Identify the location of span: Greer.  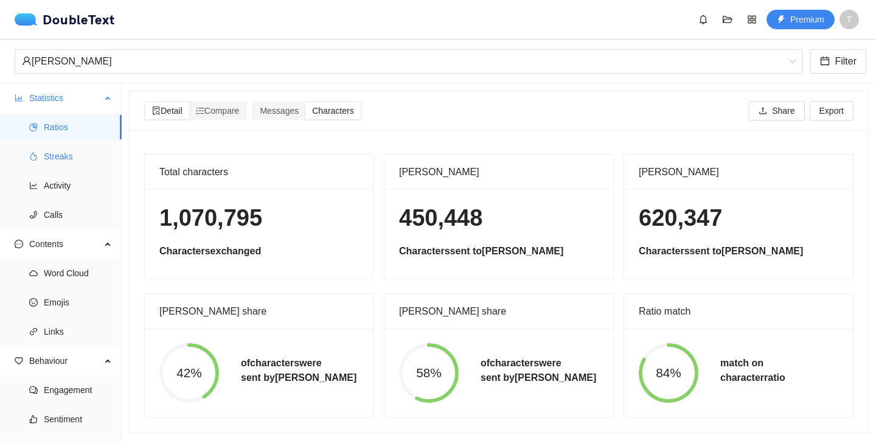
(409, 61).